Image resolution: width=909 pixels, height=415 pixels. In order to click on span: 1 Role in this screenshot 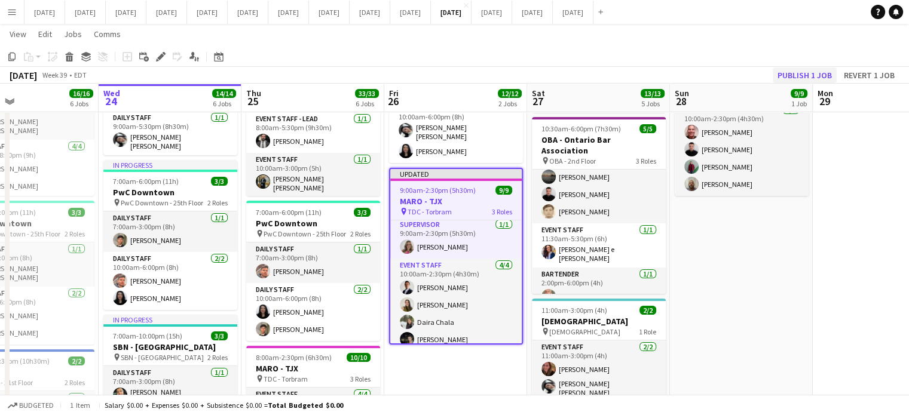, I will do `click(647, 332)`.